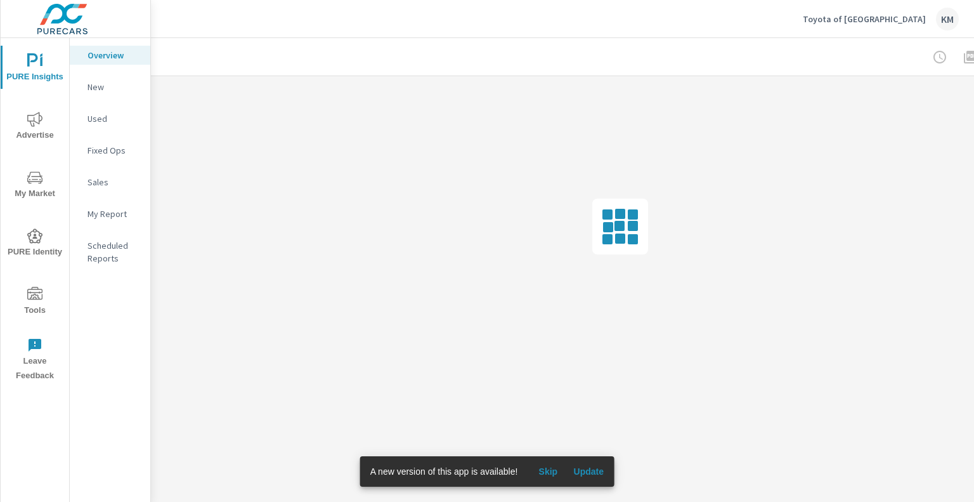  What do you see at coordinates (114, 252) in the screenshot?
I see `p: Scheduled Reports` at bounding box center [114, 252].